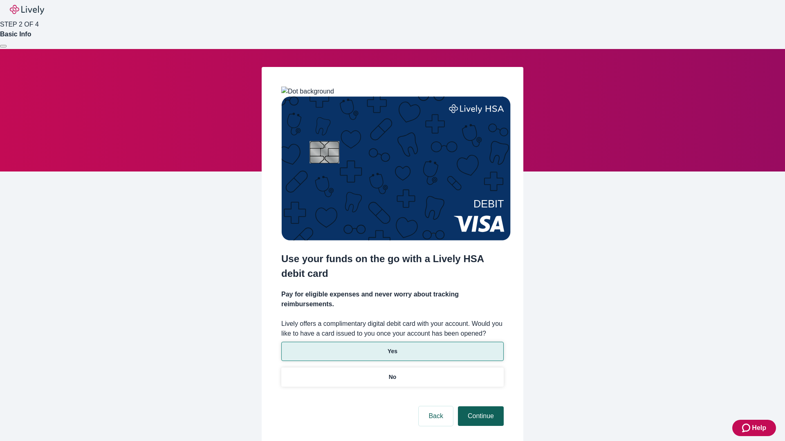 Image resolution: width=785 pixels, height=441 pixels. Describe the element at coordinates (392, 352) in the screenshot. I see `p: Yes` at that location.